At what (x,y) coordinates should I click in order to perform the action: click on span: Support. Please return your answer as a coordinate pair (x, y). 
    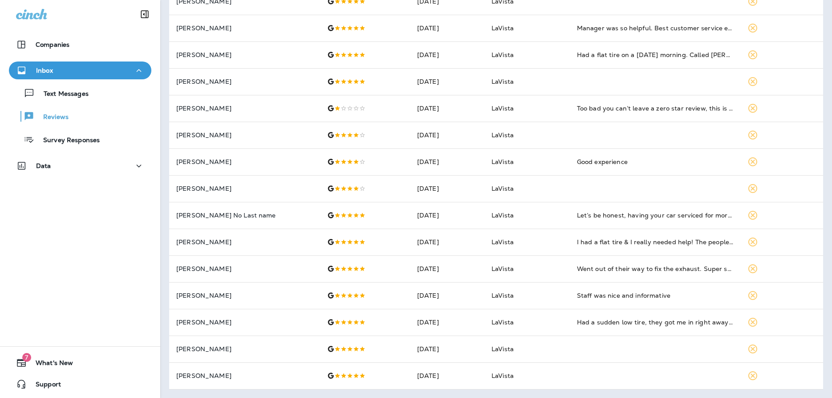
    Looking at the image, I should click on (44, 386).